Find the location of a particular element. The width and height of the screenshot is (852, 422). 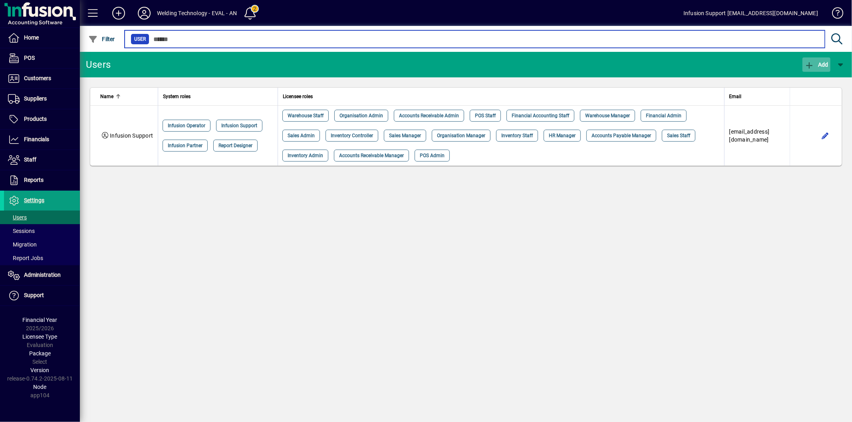

span: Suppliers is located at coordinates (35, 99).